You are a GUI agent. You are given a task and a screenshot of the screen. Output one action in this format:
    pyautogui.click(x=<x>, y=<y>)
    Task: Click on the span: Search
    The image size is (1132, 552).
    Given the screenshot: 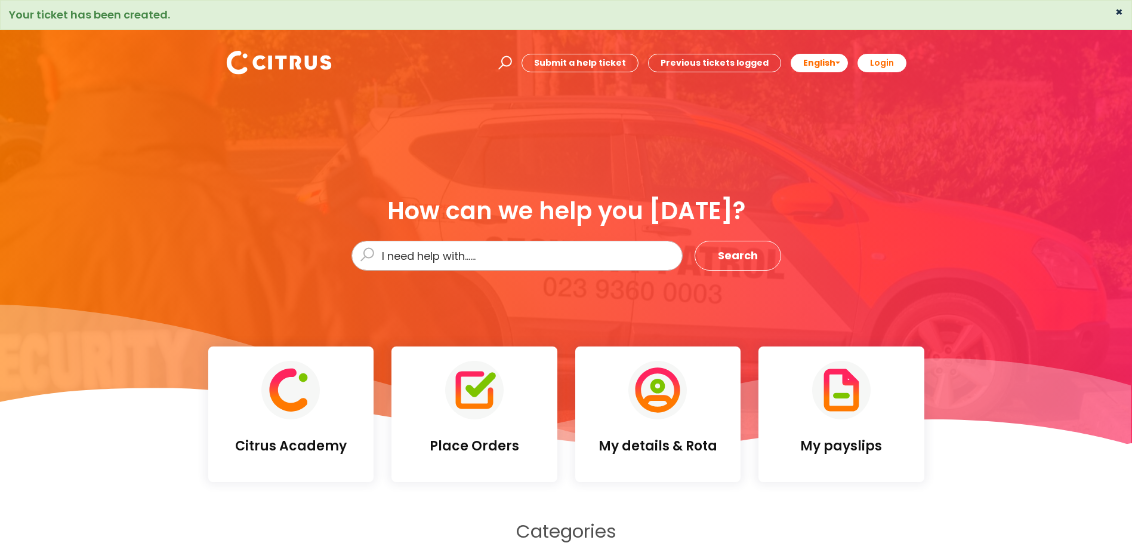 What is the action you would take?
    pyautogui.click(x=738, y=256)
    